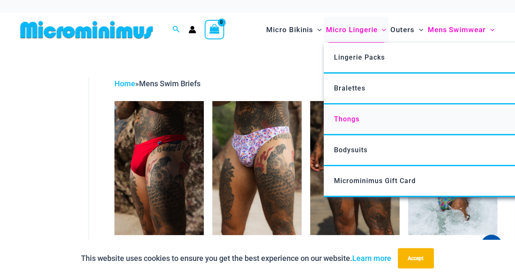 The width and height of the screenshot is (515, 277). I want to click on img: Cable Beach Fireworks 004 String Back Thong 06, so click(355, 168).